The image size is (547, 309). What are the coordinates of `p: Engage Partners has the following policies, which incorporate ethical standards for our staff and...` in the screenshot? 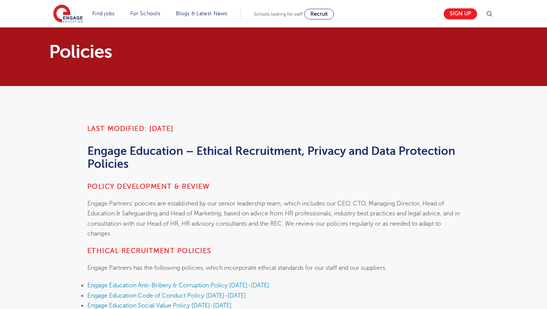 It's located at (274, 267).